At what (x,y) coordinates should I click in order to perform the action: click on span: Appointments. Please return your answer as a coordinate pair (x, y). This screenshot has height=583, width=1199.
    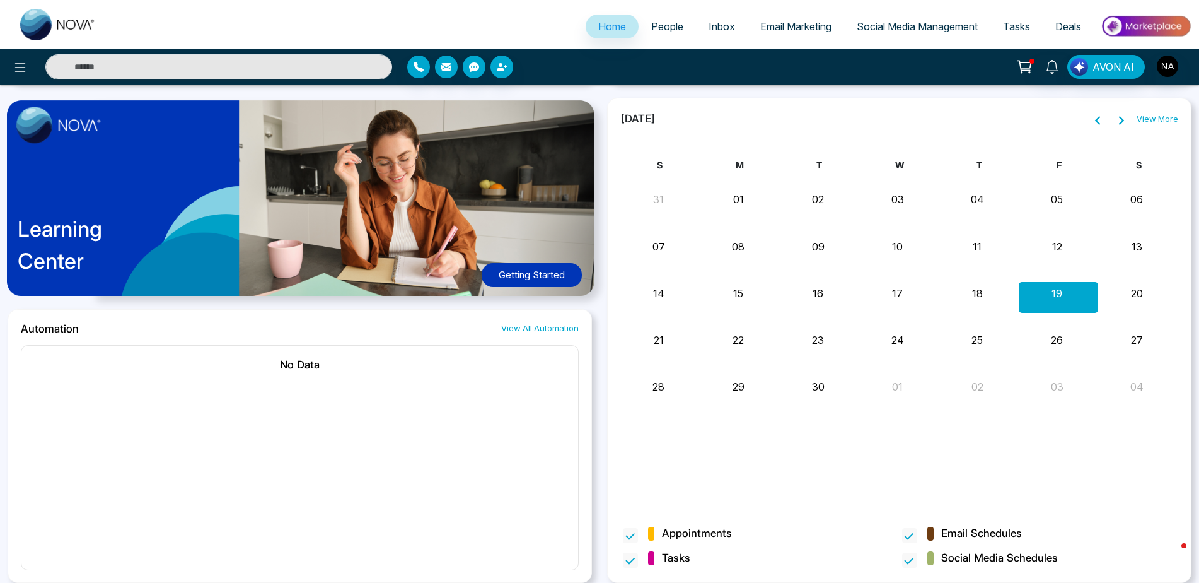
    Looking at the image, I should click on (697, 534).